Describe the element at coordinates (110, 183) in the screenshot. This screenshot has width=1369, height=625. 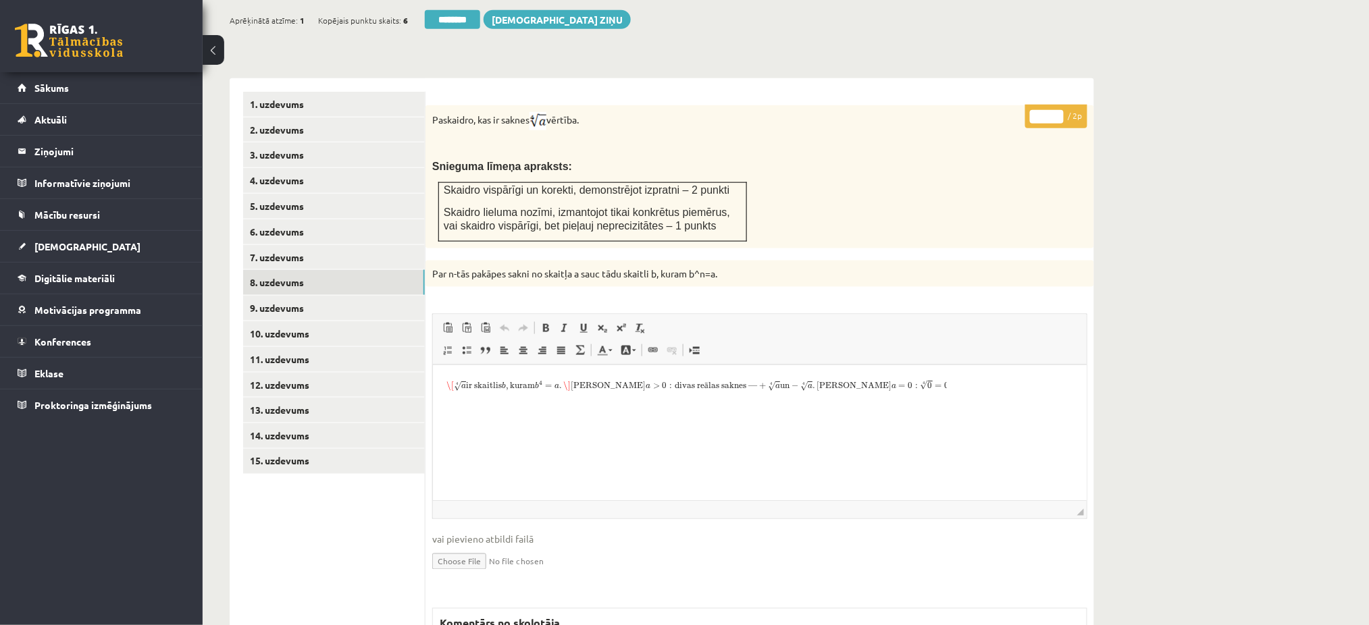
I see `legend: Informatīvie ziņojumi` at that location.